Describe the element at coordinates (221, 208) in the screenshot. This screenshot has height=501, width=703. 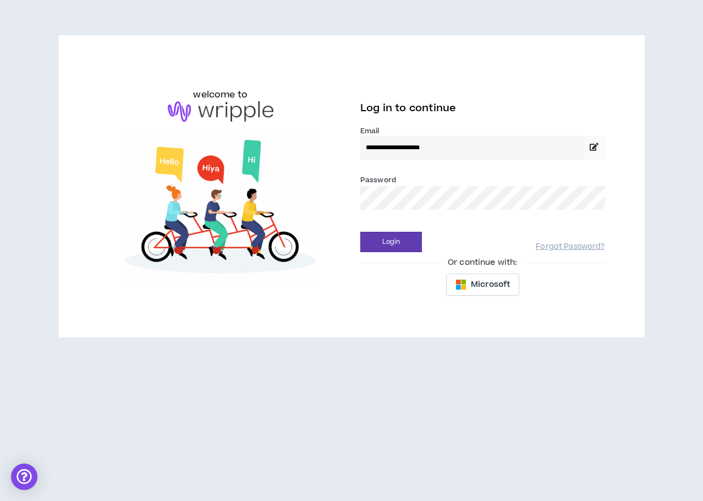
I see `img: Welcome to Wripple` at that location.